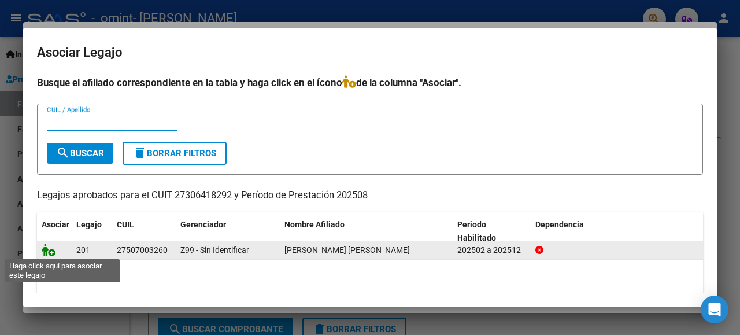  I want to click on datatable-header-cell: Nombre Afiliado, so click(366, 231).